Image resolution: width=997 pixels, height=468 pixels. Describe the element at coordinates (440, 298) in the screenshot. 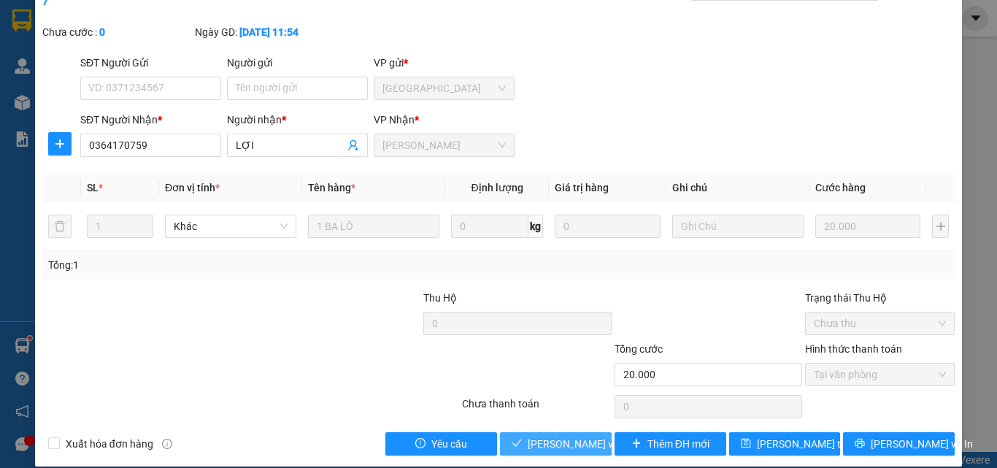

I see `span: Thu Hộ` at that location.